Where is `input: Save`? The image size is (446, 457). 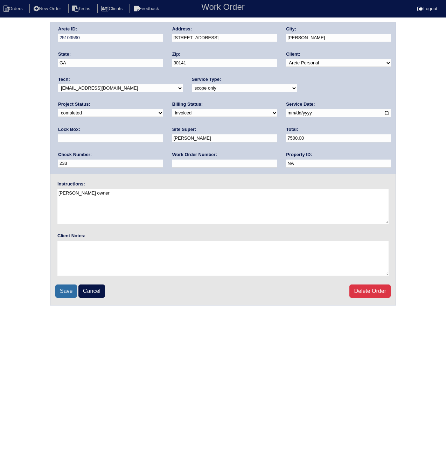 input: Save is located at coordinates (66, 291).